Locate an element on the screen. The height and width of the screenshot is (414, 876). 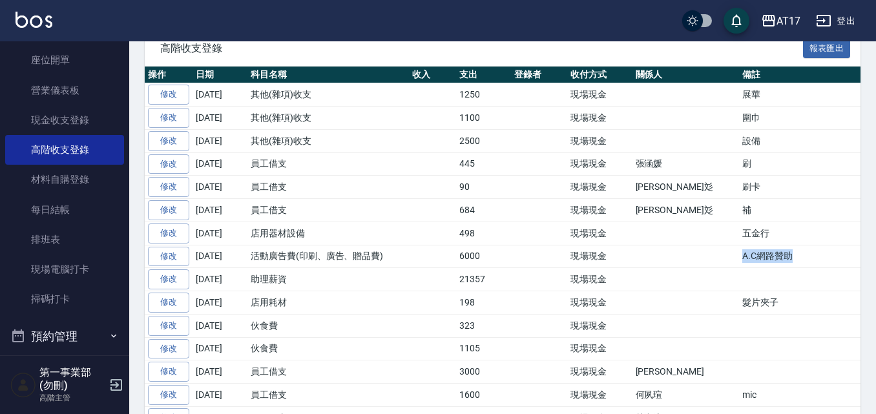
a: 每日結帳 is located at coordinates (65, 210).